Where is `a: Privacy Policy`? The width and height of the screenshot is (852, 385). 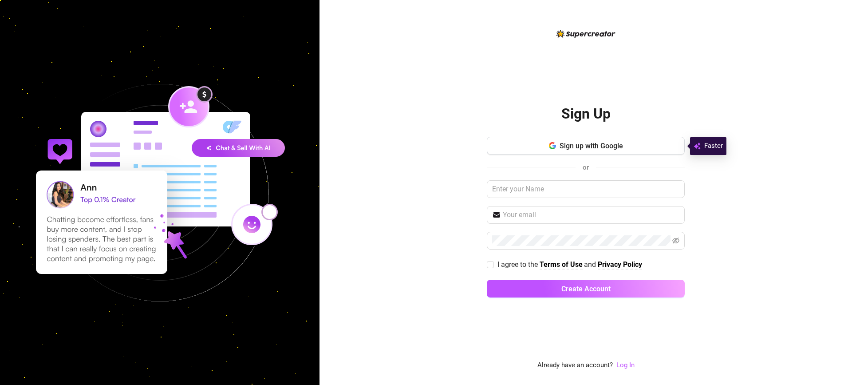
a: Privacy Policy is located at coordinates (620, 264).